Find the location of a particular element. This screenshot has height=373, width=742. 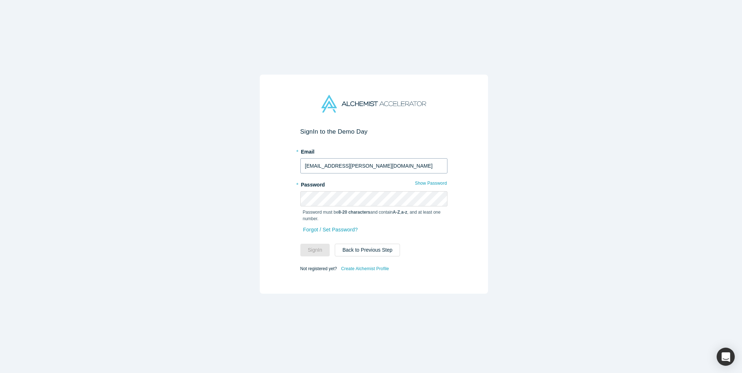

span: Not registered yet? is located at coordinates (319, 269).